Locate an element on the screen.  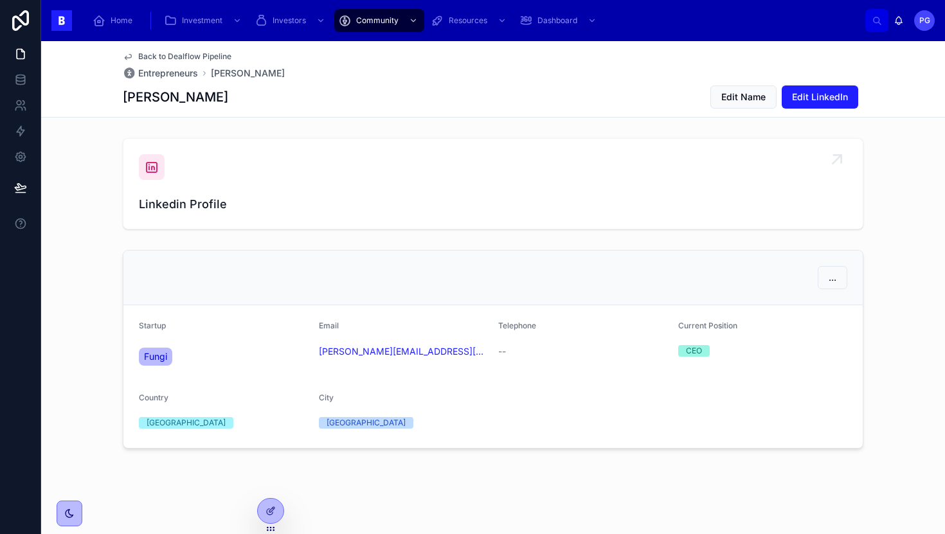
a: Investment is located at coordinates (204, 21).